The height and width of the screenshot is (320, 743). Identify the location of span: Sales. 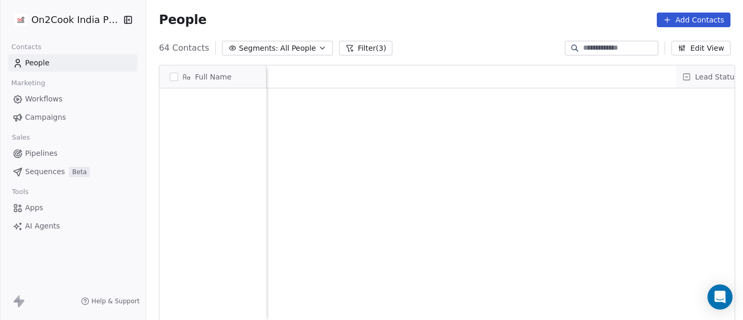
(21, 137).